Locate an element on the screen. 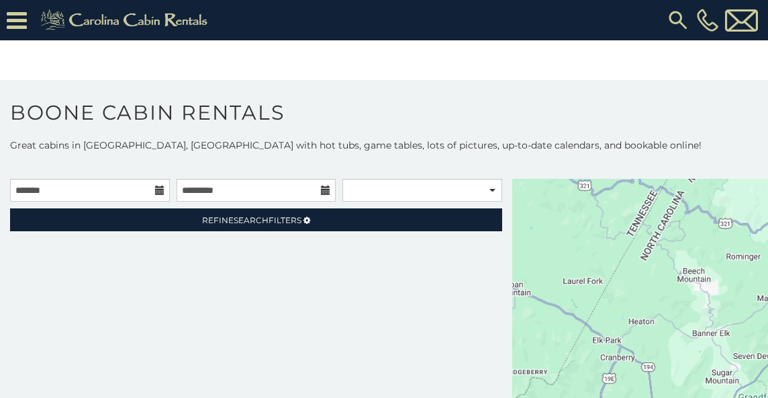  img: Khaki-logo.png is located at coordinates (126, 20).